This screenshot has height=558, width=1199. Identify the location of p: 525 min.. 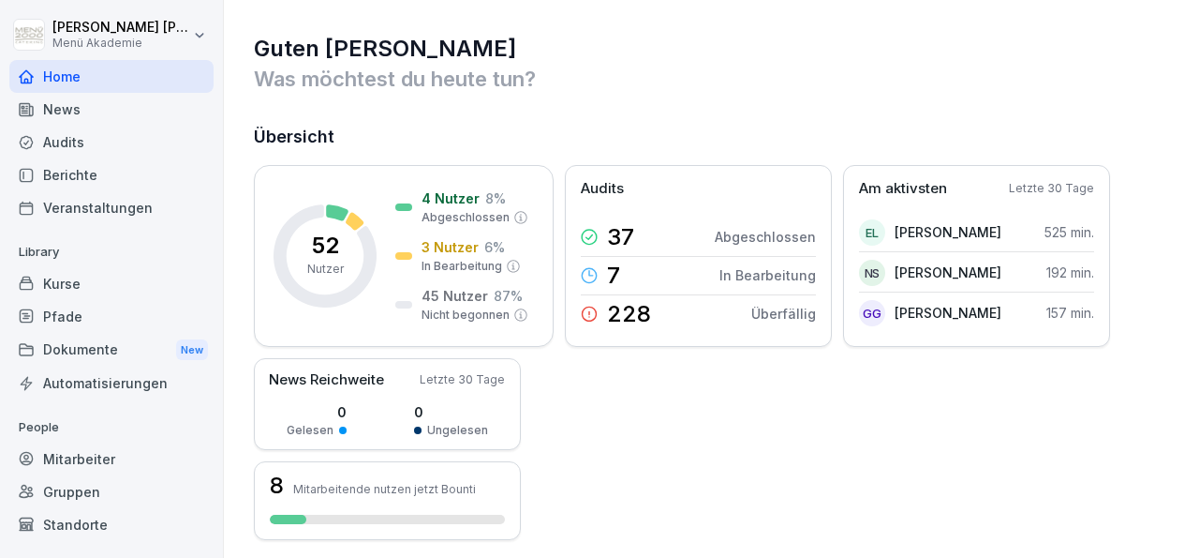
(1069, 231).